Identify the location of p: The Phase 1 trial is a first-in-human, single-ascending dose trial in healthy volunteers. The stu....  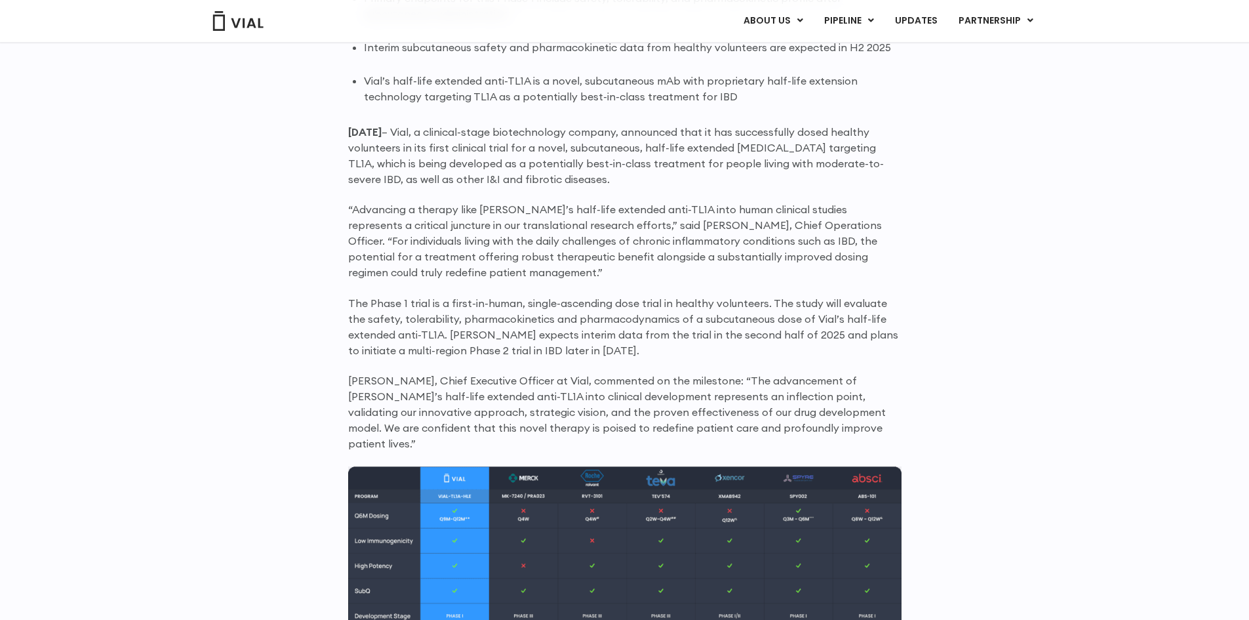
(625, 327).